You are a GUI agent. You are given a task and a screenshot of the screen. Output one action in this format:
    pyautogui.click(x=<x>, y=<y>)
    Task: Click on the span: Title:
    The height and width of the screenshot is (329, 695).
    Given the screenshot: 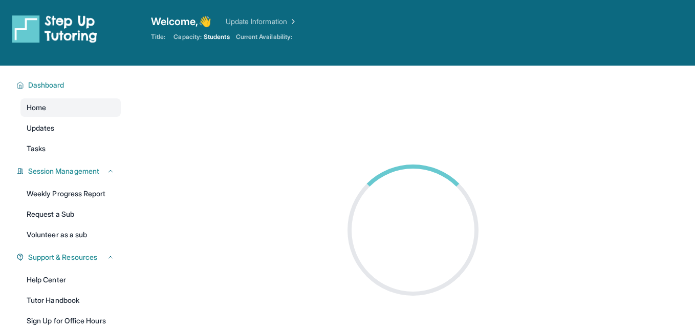 What is the action you would take?
    pyautogui.click(x=158, y=37)
    